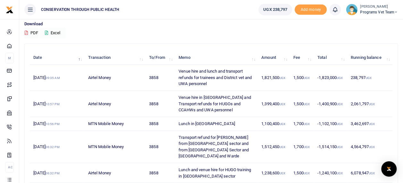 The image size is (403, 183). What do you see at coordinates (331, 58) in the screenshot?
I see `th: Total: activate to sort column ascending` at bounding box center [331, 58].